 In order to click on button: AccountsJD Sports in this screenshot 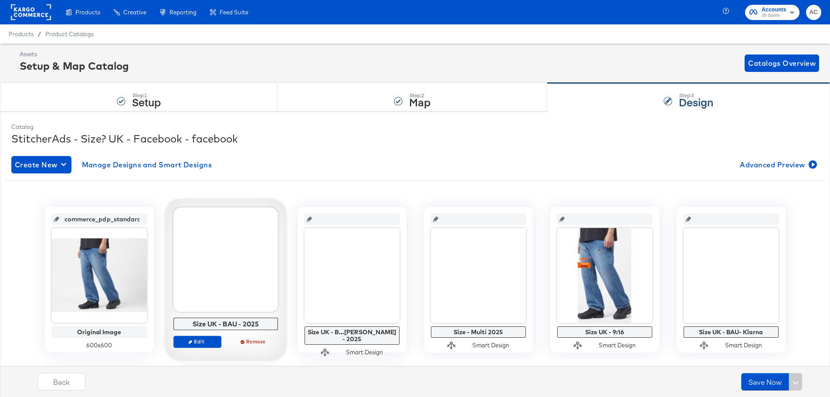, I will do `click(772, 12)`.